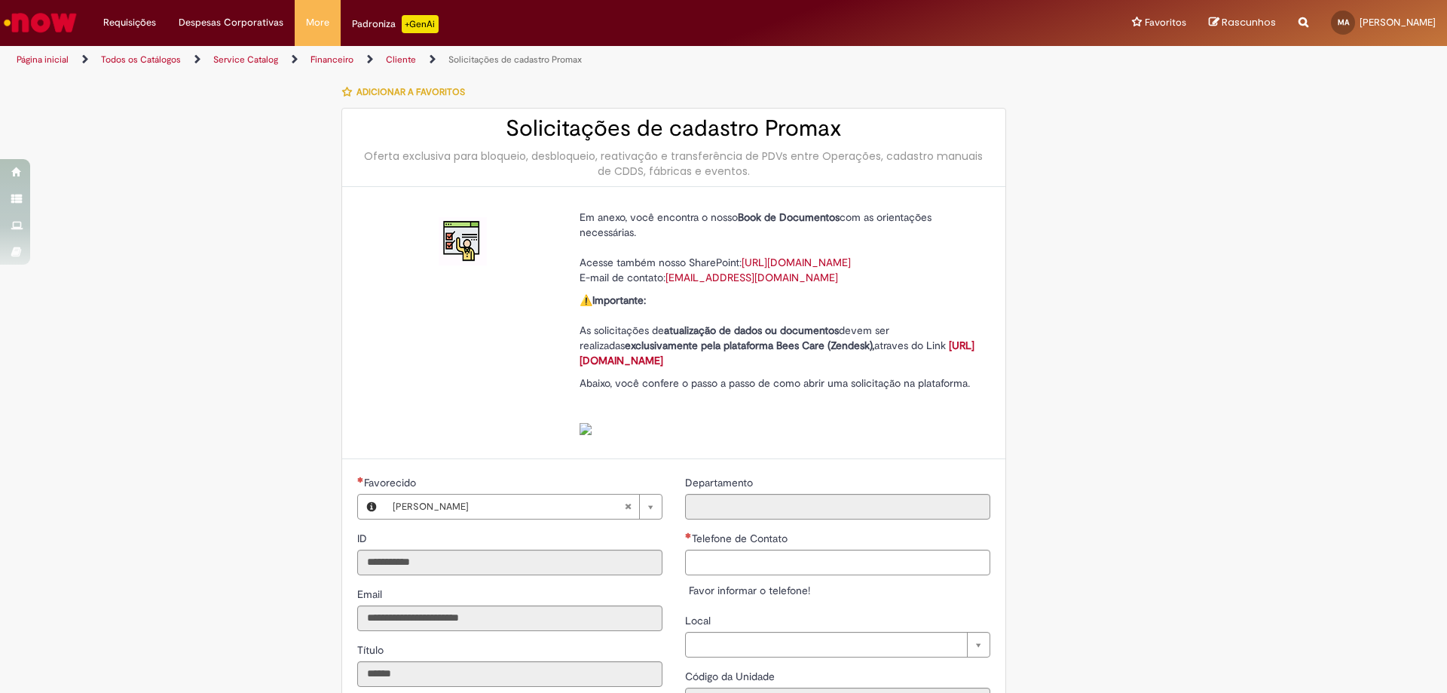 This screenshot has width=1447, height=693. I want to click on span: Requisições, so click(130, 23).